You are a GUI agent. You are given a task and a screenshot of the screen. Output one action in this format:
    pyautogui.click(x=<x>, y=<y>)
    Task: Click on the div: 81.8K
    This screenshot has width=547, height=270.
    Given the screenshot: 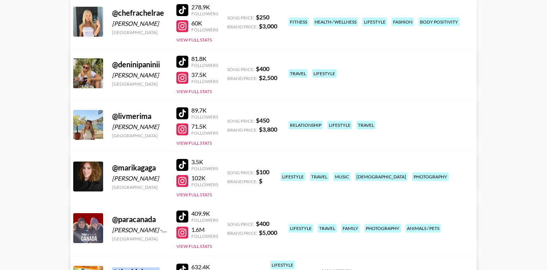 What is the action you would take?
    pyautogui.click(x=205, y=59)
    